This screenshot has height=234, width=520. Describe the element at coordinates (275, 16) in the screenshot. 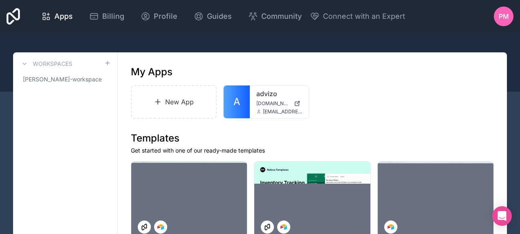

I see `a: Community` at that location.